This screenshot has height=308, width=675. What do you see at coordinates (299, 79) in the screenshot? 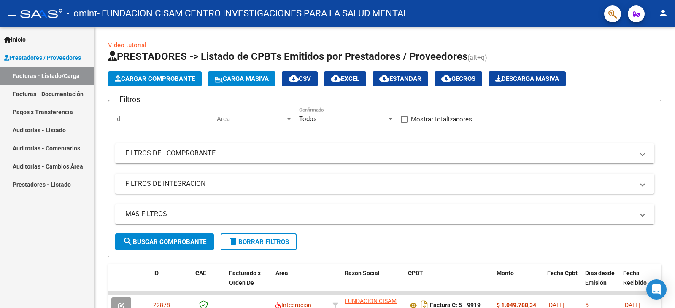
I see `button: CSV` at bounding box center [299, 79].